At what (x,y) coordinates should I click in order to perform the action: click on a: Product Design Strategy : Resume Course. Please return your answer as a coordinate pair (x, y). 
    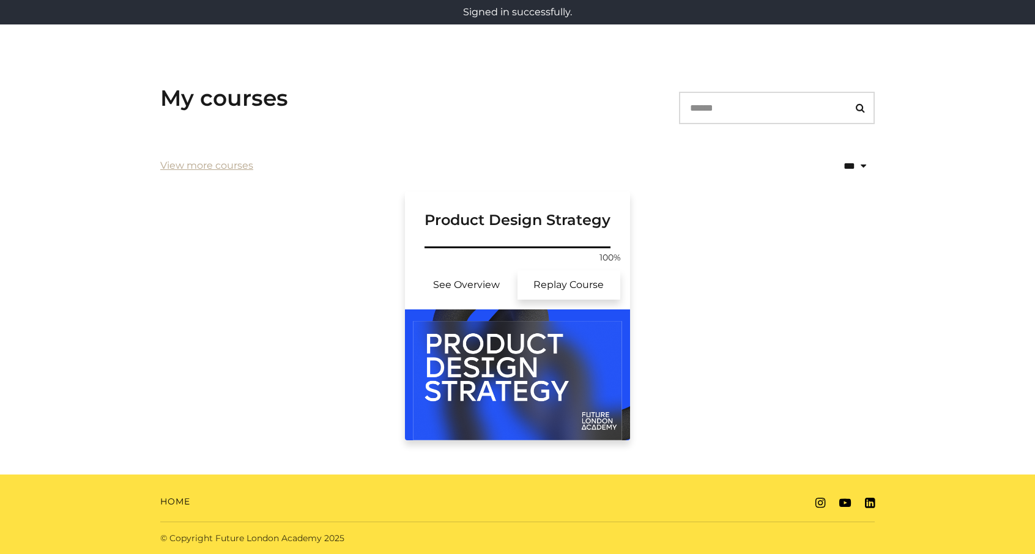
    Looking at the image, I should click on (569, 285).